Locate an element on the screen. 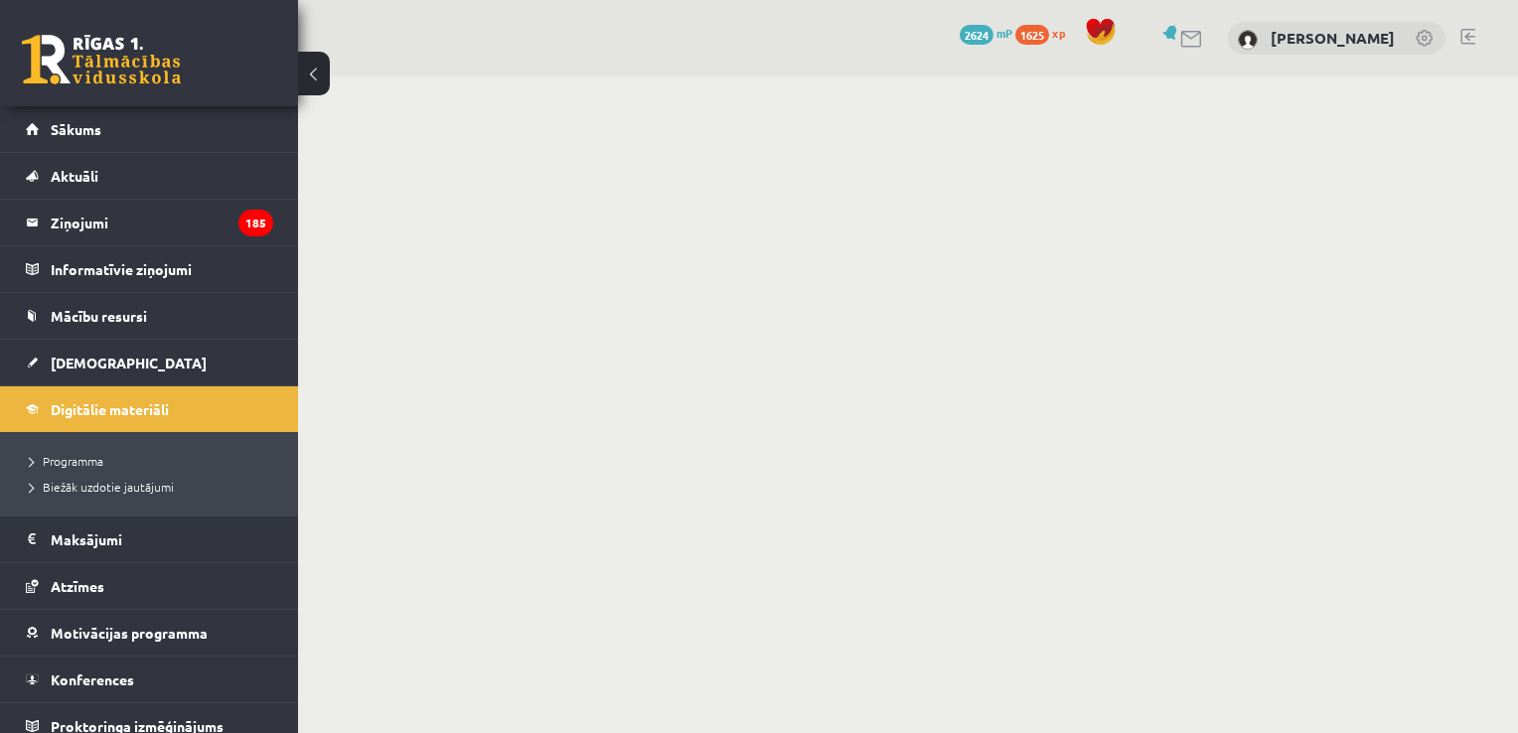 This screenshot has width=1518, height=733. img: Danila Suslovs is located at coordinates (1248, 40).